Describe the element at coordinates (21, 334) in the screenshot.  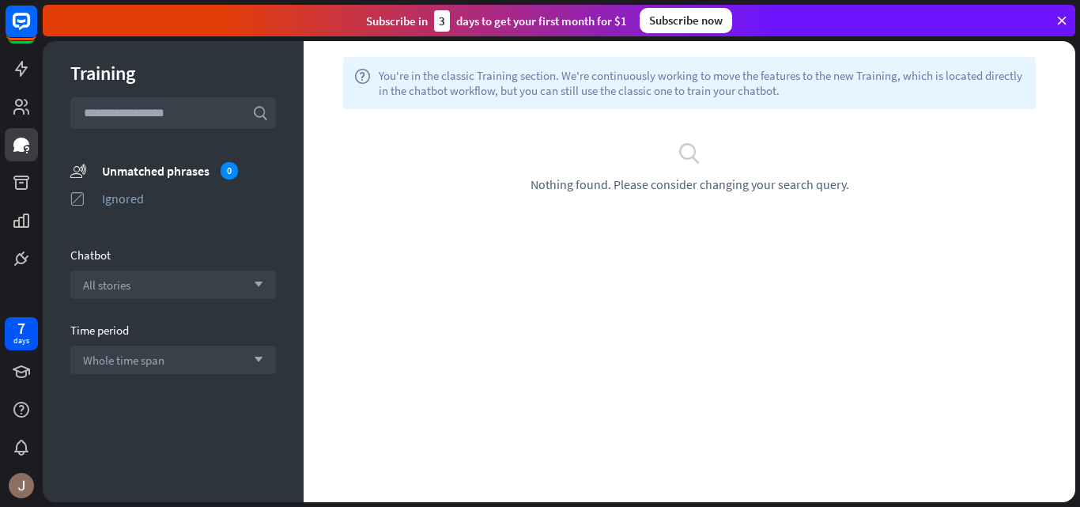
I see `a: 7 days` at that location.